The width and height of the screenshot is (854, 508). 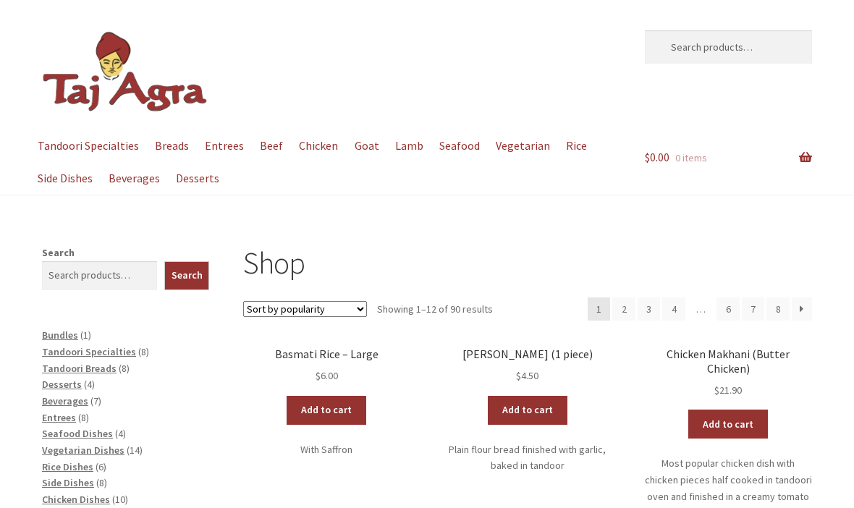 What do you see at coordinates (79, 368) in the screenshot?
I see `span: Tandoori Breads` at bounding box center [79, 368].